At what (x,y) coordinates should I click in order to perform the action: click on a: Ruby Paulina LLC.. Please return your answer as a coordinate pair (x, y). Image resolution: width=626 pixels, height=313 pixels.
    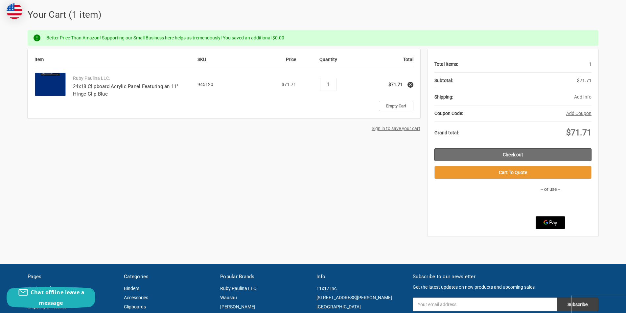
    Looking at the image, I should click on (239, 289).